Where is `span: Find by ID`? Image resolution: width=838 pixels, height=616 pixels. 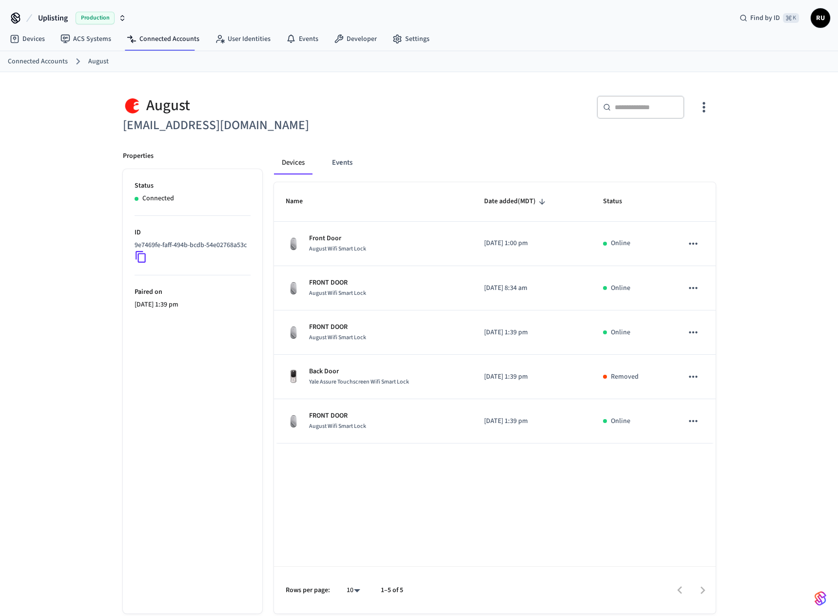
span: Find by ID is located at coordinates (765, 18).